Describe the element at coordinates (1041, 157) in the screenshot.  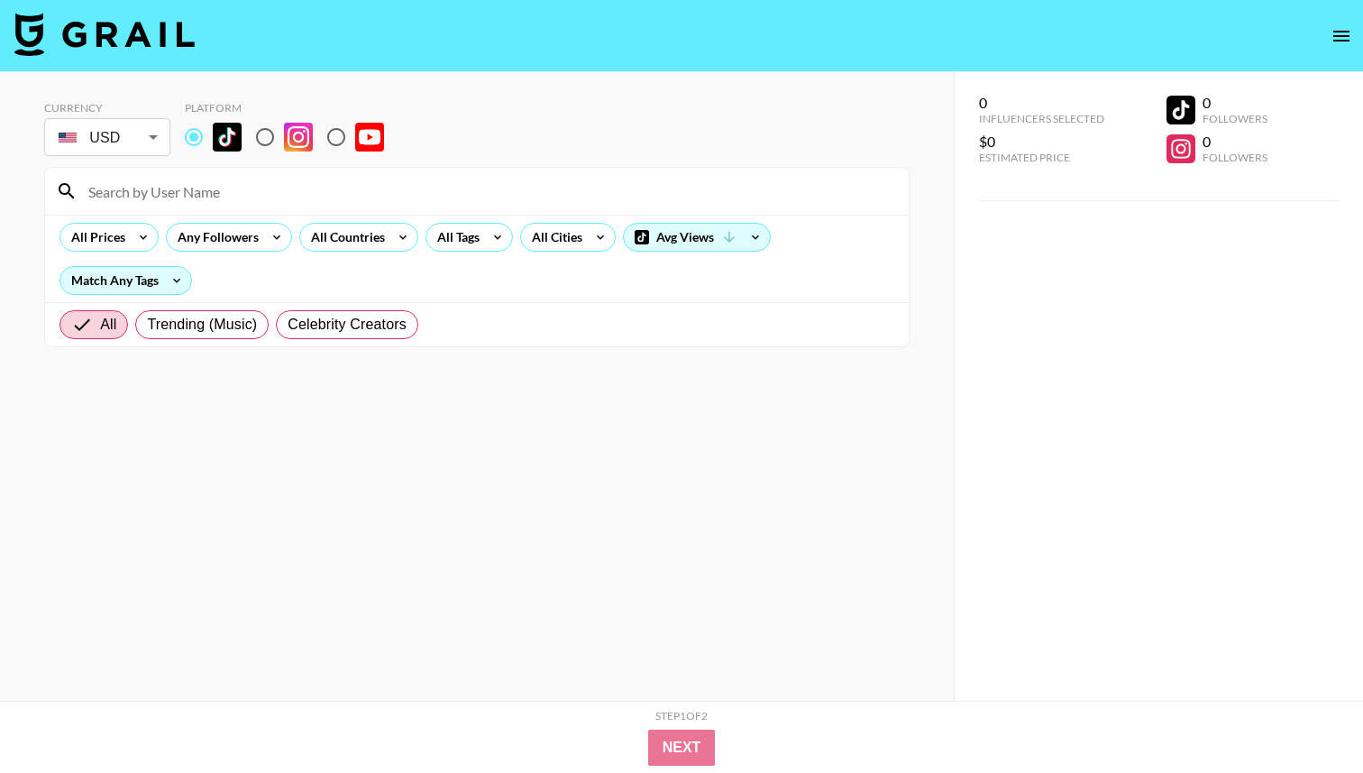
I see `div: Estimated Price` at that location.